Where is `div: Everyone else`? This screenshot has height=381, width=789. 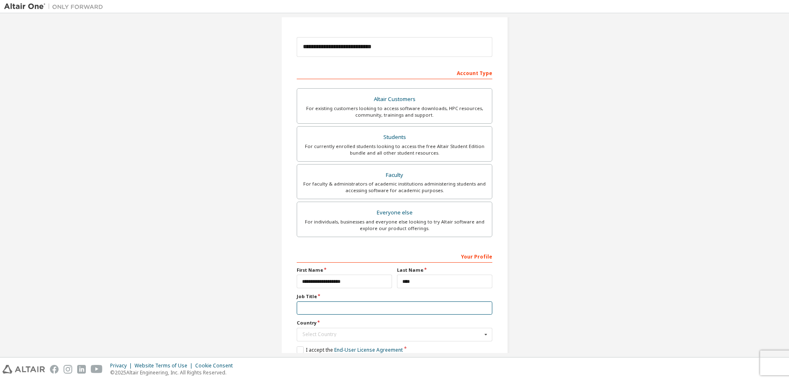 div: Everyone else is located at coordinates (395, 213).